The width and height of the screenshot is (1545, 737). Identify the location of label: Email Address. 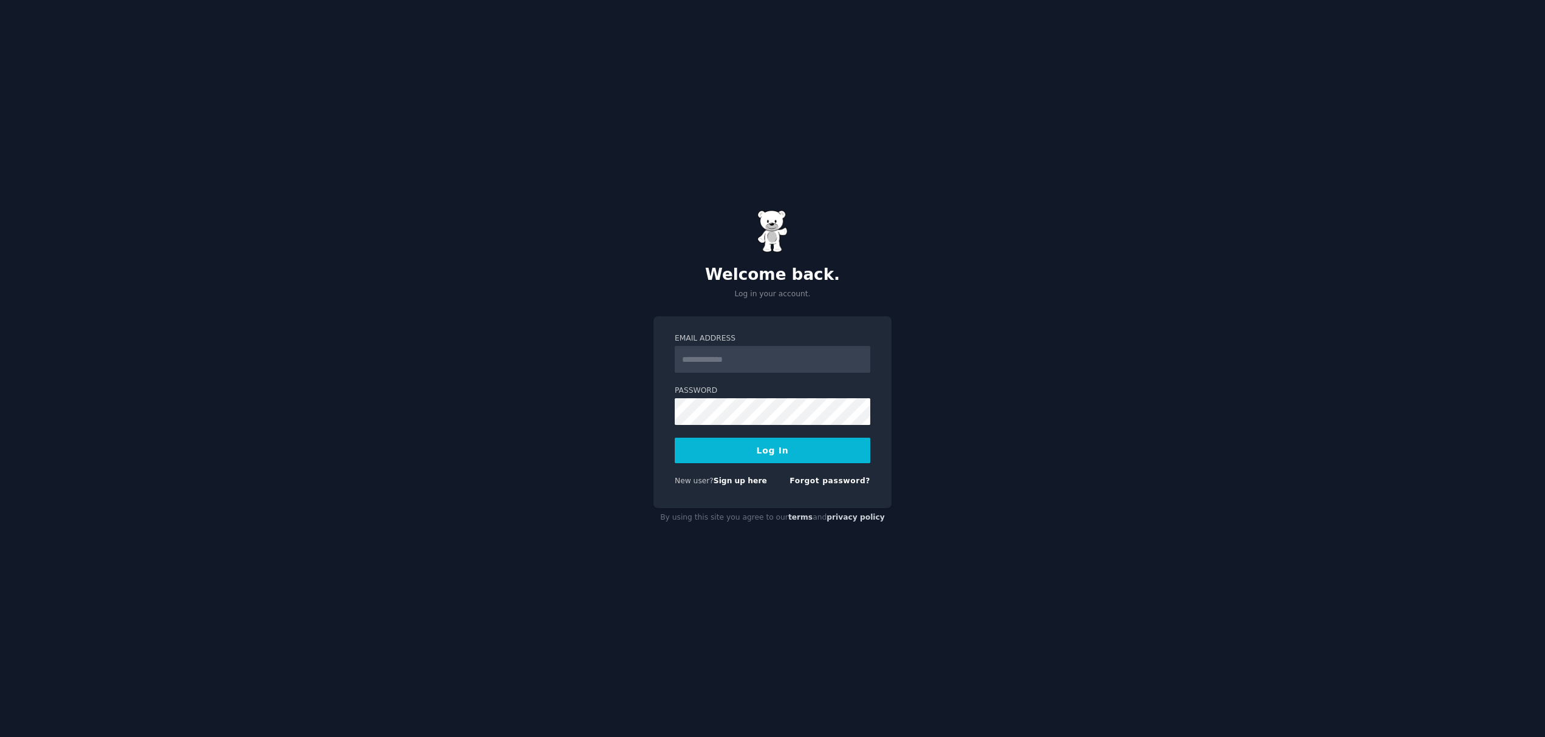
(773, 339).